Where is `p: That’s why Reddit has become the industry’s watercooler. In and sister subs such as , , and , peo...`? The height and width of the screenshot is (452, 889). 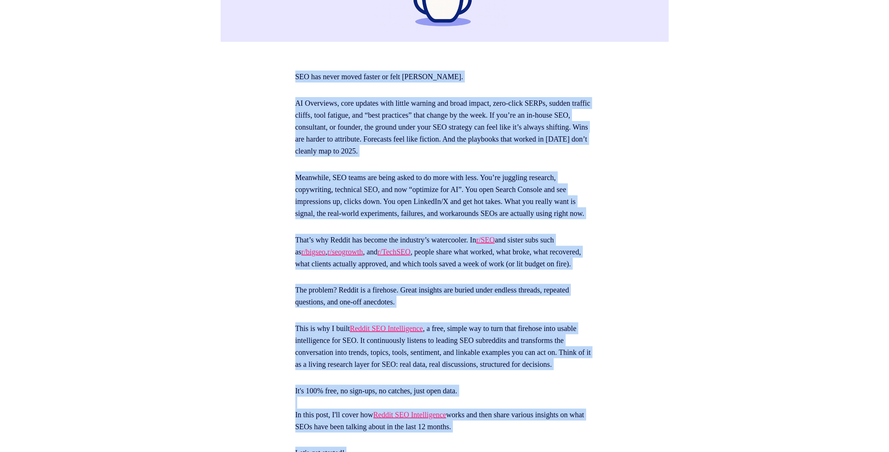 p: That’s why Reddit has become the industry’s watercooler. In and sister subs such as , , and , peo... is located at coordinates (444, 252).